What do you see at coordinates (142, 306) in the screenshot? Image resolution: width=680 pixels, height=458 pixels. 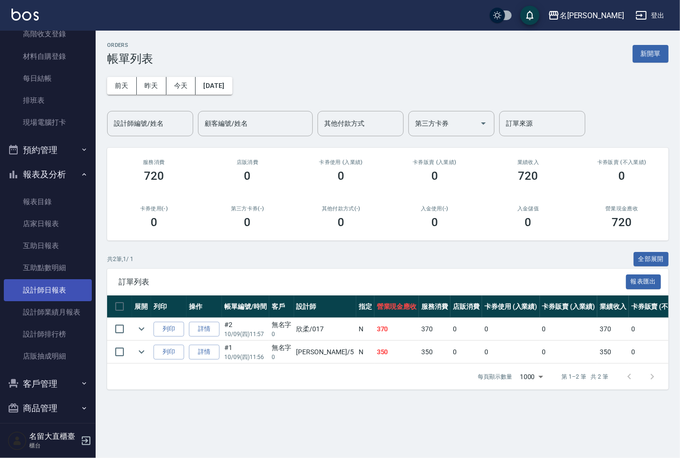 I see `th: 展開` at bounding box center [142, 306].